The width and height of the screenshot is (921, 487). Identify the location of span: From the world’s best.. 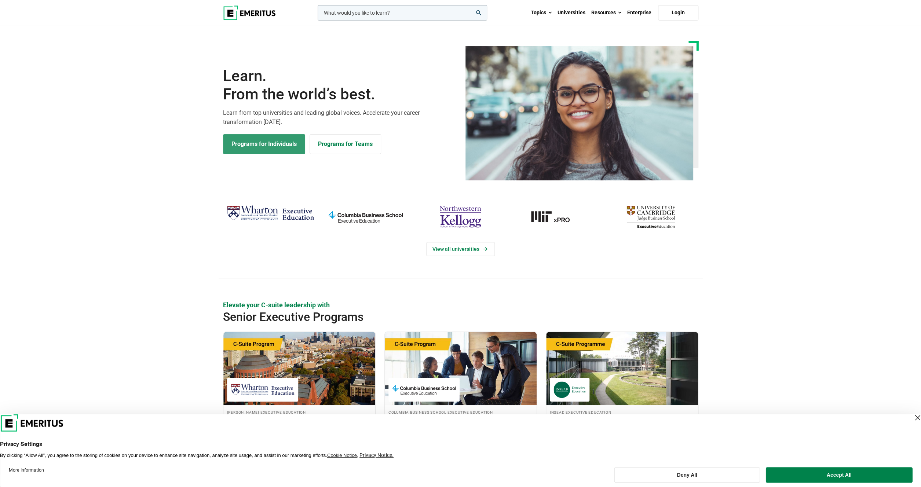
(339, 94).